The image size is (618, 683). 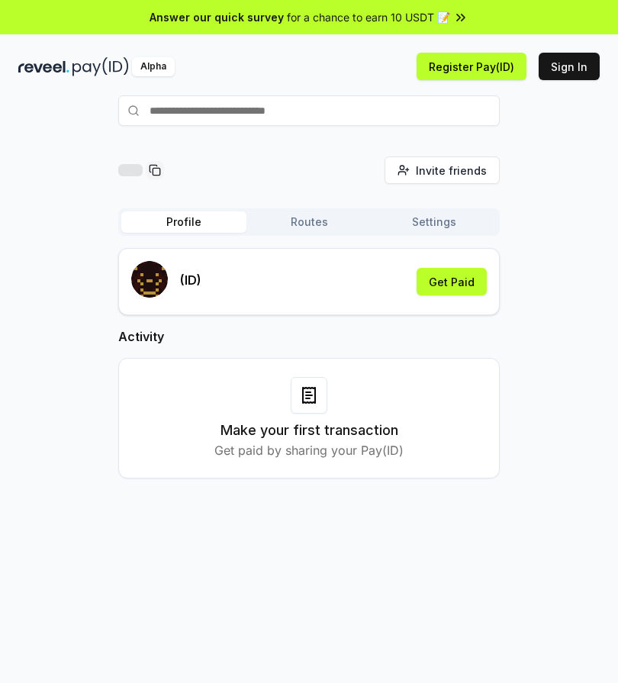 I want to click on img: pay_id, so click(x=101, y=66).